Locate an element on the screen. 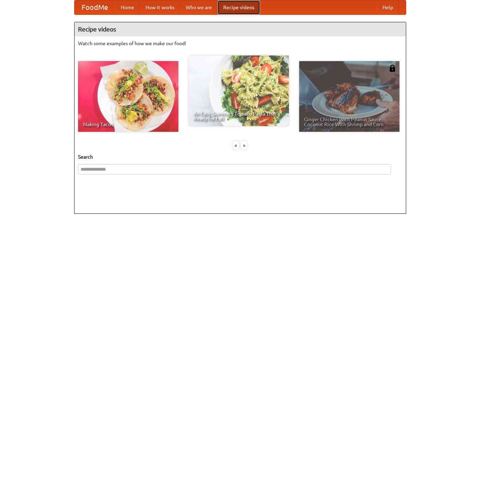 This screenshot has height=500, width=480. h4: Recipe videos is located at coordinates (240, 29).